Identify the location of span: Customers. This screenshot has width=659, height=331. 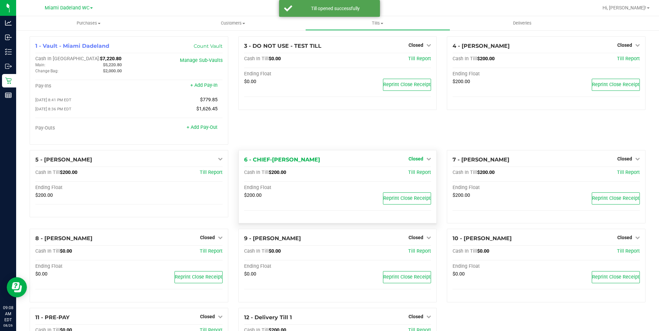
(233, 23).